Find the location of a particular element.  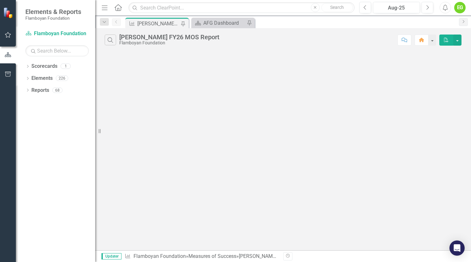

div: Open Intercom Messenger is located at coordinates (457, 248).